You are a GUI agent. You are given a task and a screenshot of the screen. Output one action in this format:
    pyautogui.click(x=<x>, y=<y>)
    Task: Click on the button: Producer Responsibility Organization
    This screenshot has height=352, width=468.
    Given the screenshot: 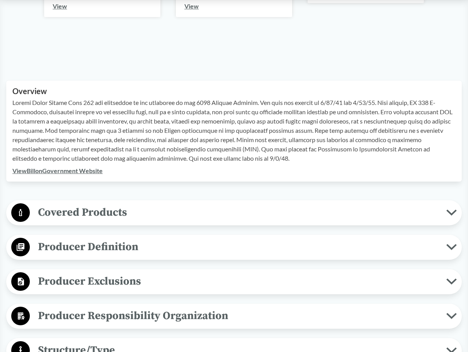 What is the action you would take?
    pyautogui.click(x=234, y=316)
    